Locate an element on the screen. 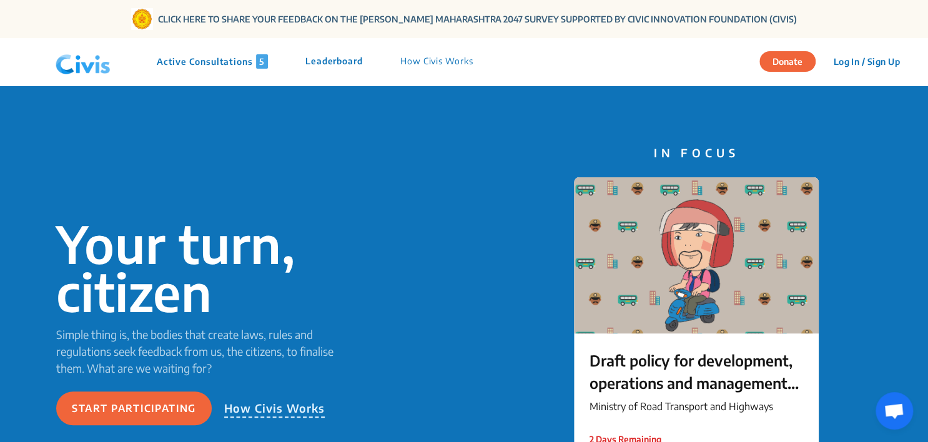 This screenshot has width=928, height=442. p: Leaderboard is located at coordinates (334, 61).